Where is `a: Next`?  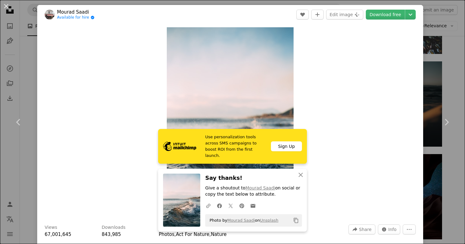
a: Next is located at coordinates (447, 122).